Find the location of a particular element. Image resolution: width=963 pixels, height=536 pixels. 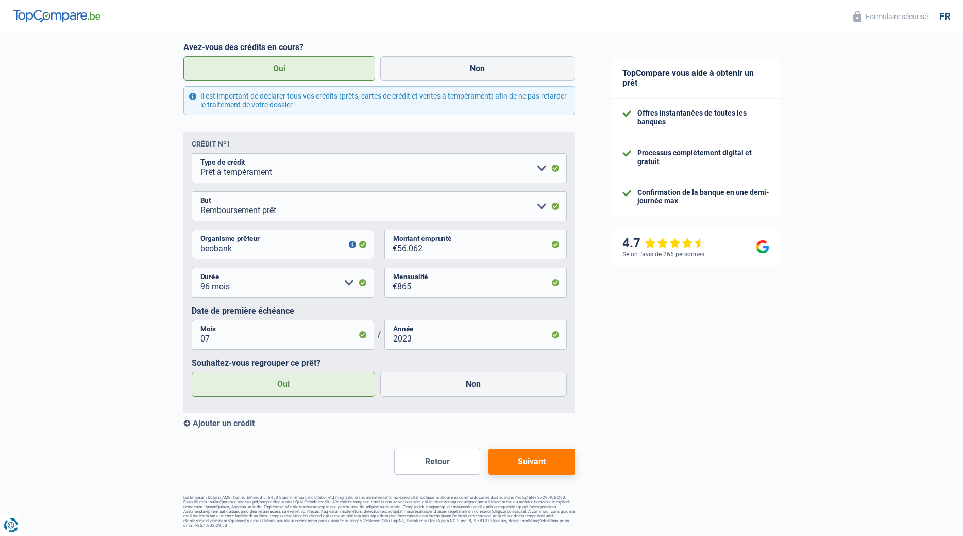

img: TopCompare Logo is located at coordinates (57, 16).